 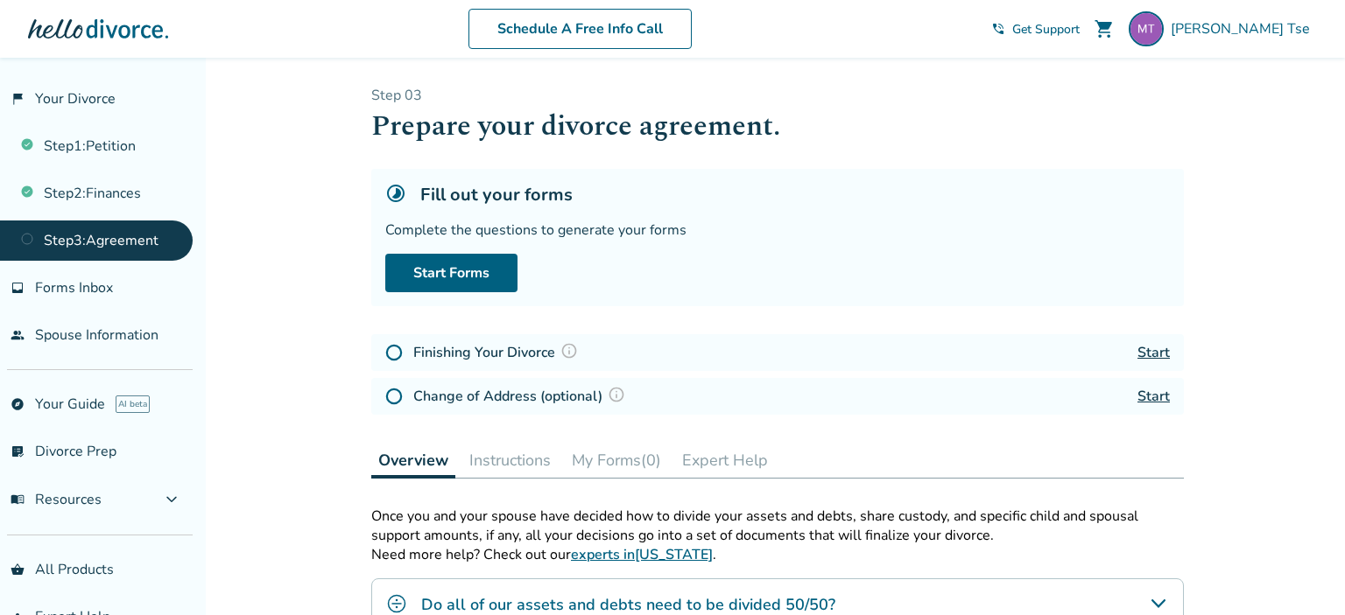 I want to click on span: flag_2, so click(x=18, y=99).